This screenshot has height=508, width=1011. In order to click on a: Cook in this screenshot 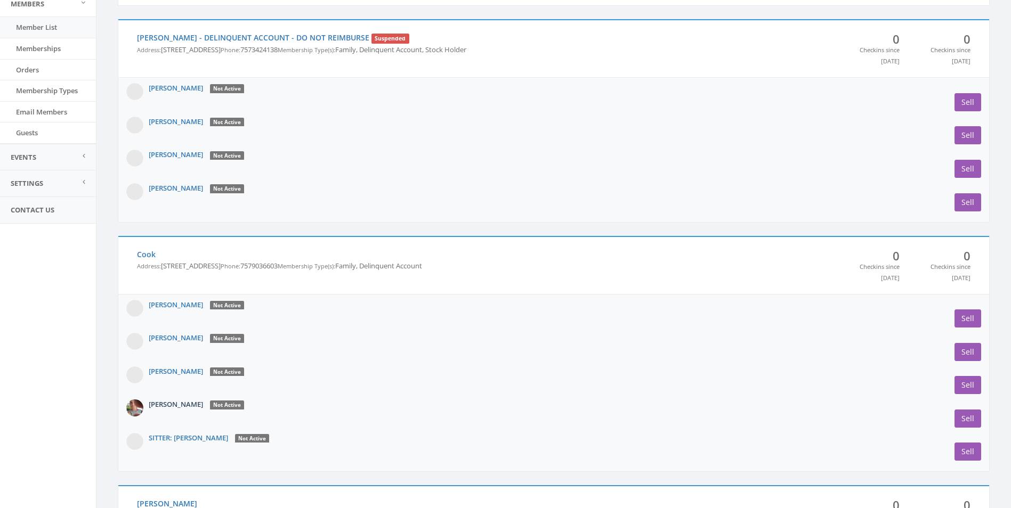, I will do `click(146, 254)`.